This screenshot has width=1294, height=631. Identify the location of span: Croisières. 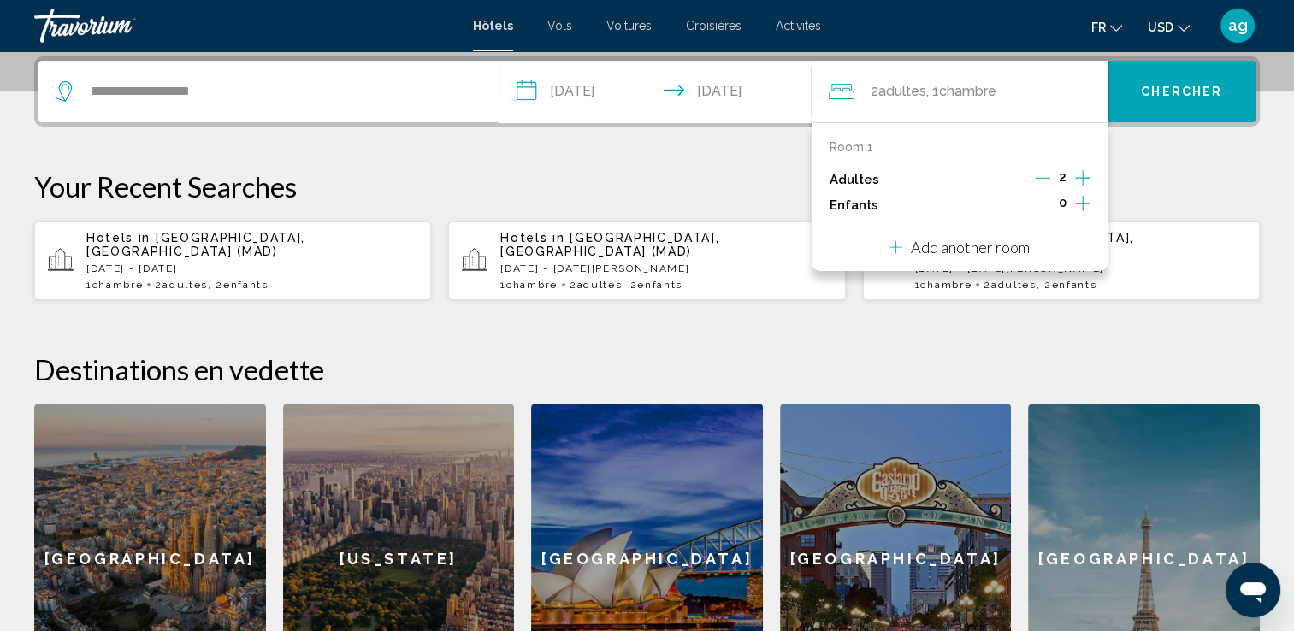
(714, 26).